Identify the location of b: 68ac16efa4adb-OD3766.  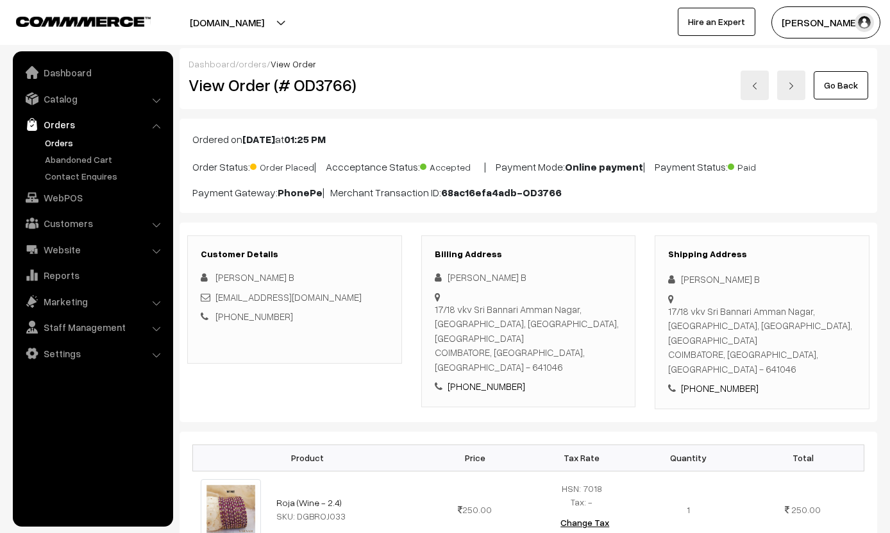
(501, 192).